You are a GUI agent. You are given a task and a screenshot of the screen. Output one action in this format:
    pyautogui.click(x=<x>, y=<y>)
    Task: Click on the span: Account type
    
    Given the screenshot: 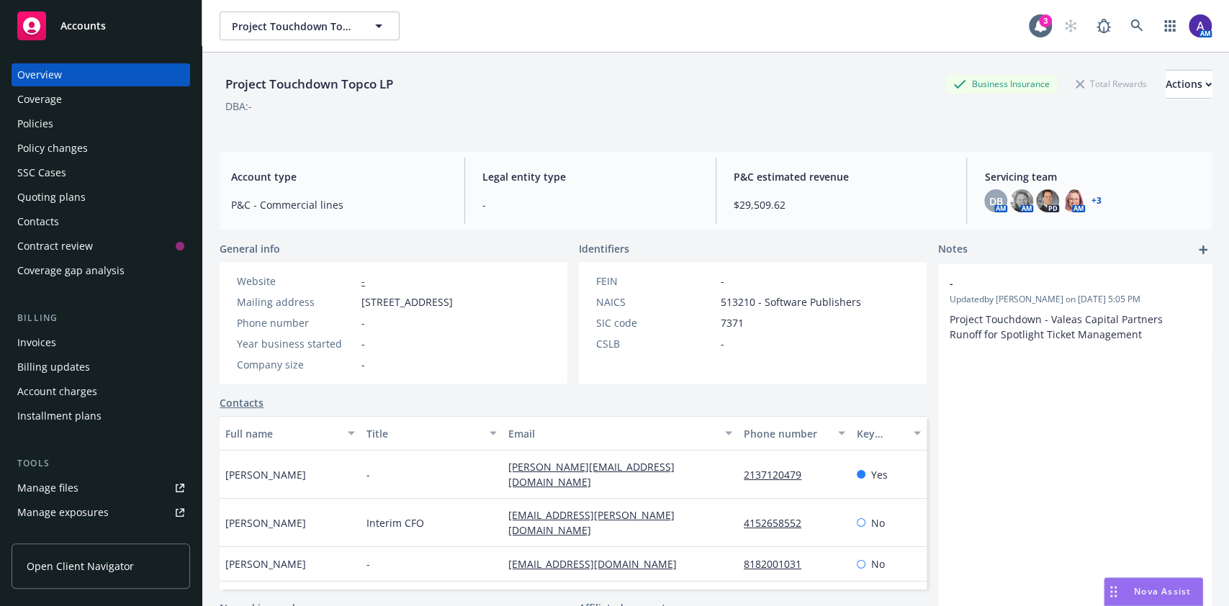 What is the action you would take?
    pyautogui.click(x=339, y=176)
    